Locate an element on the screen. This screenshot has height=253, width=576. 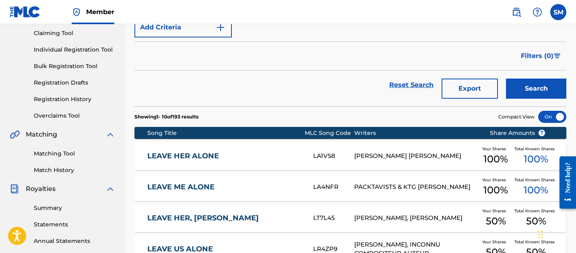
span: Member is located at coordinates (100, 12).